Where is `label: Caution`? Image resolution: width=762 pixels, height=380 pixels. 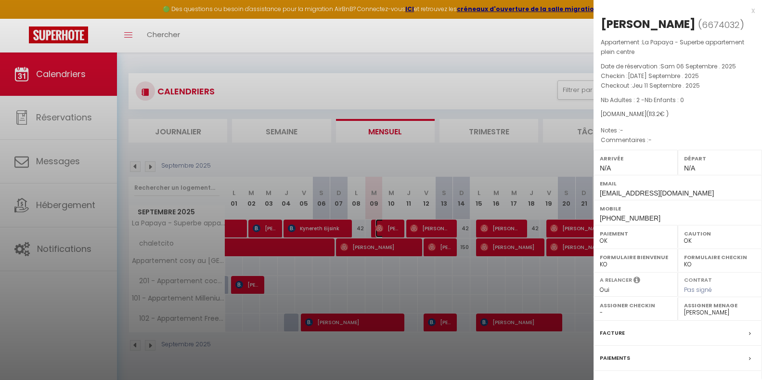
label: Caution is located at coordinates (720, 234).